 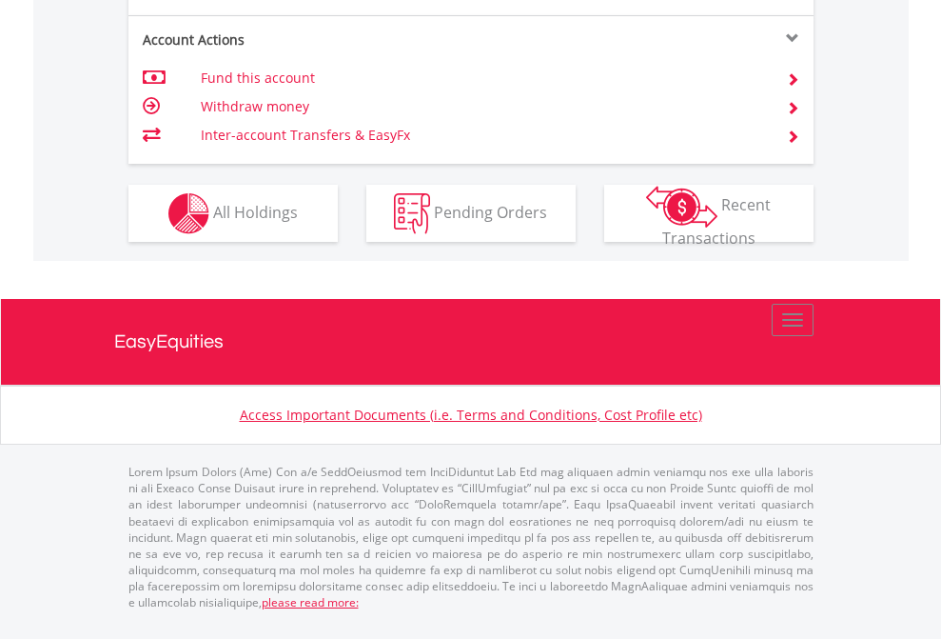 I want to click on img: holdings-wht.png, so click(x=188, y=213).